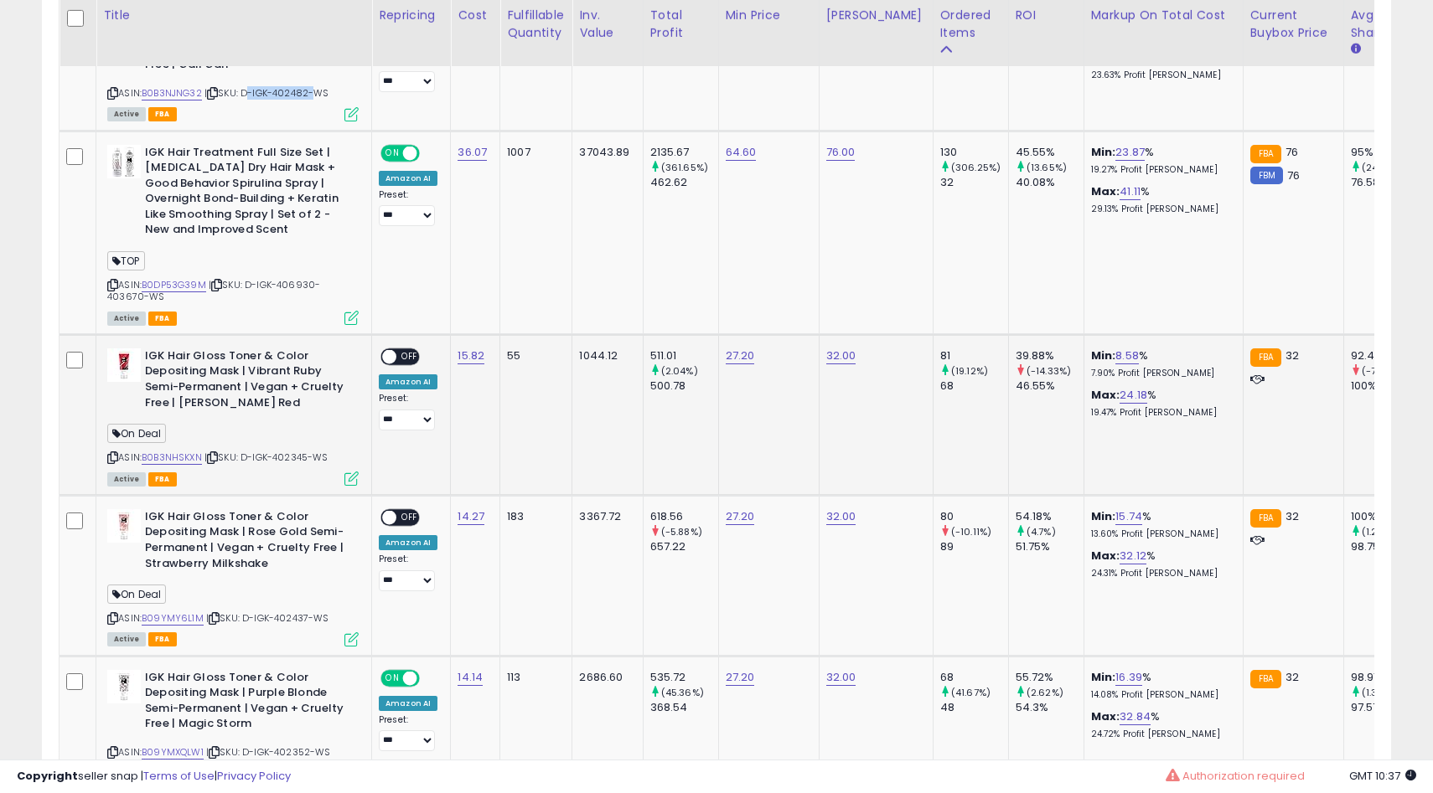 This screenshot has width=1433, height=793. I want to click on div: 48, so click(974, 708).